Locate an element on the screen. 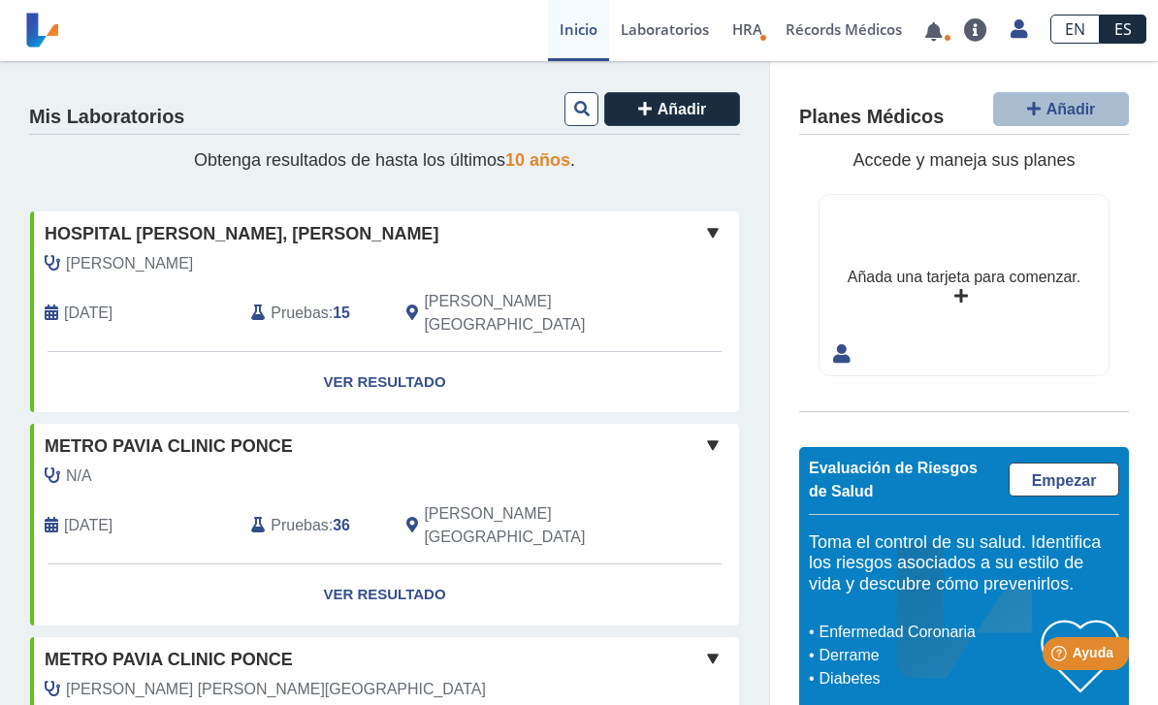 The height and width of the screenshot is (705, 1158). div: Añada una tarjeta para comenzar. is located at coordinates (964, 277).